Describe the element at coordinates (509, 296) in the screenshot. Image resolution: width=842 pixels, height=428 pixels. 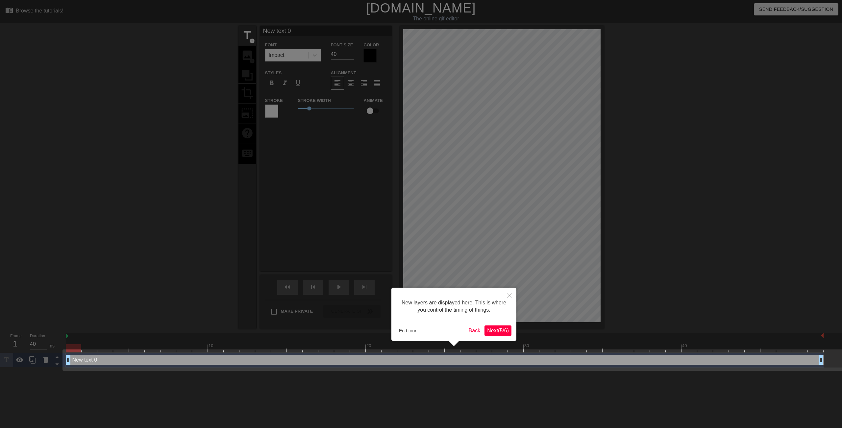
I see `button: Close` at that location.